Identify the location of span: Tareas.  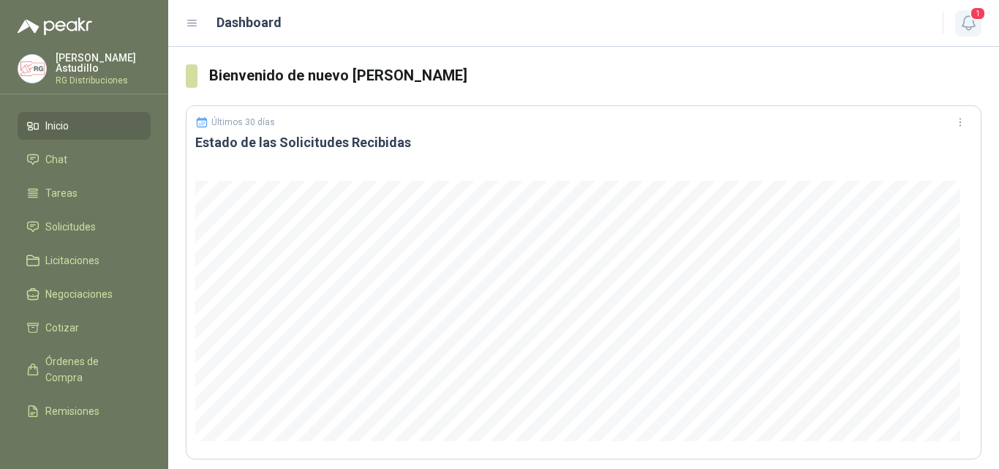
(61, 193).